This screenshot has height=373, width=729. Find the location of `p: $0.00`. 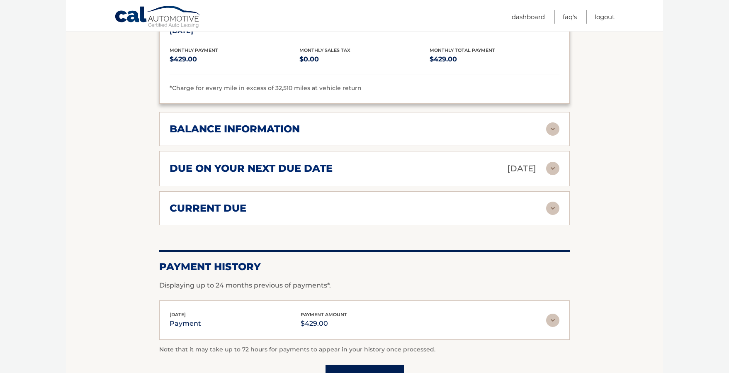

p: $0.00 is located at coordinates (364, 59).